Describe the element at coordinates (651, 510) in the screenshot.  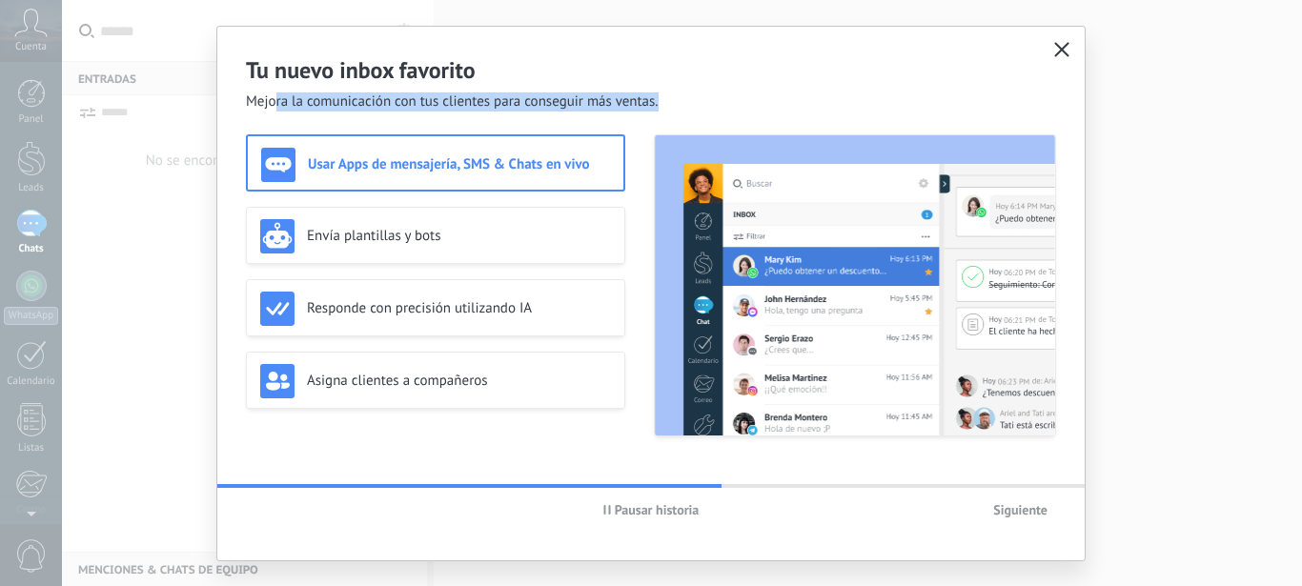
I see `button: Pausar historia` at that location.